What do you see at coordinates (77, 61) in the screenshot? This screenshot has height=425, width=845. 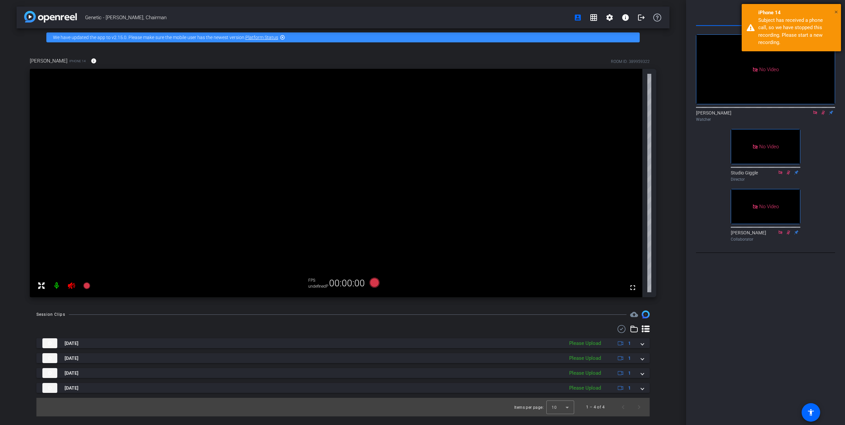 I see `span: iPhone 14` at bounding box center [77, 61].